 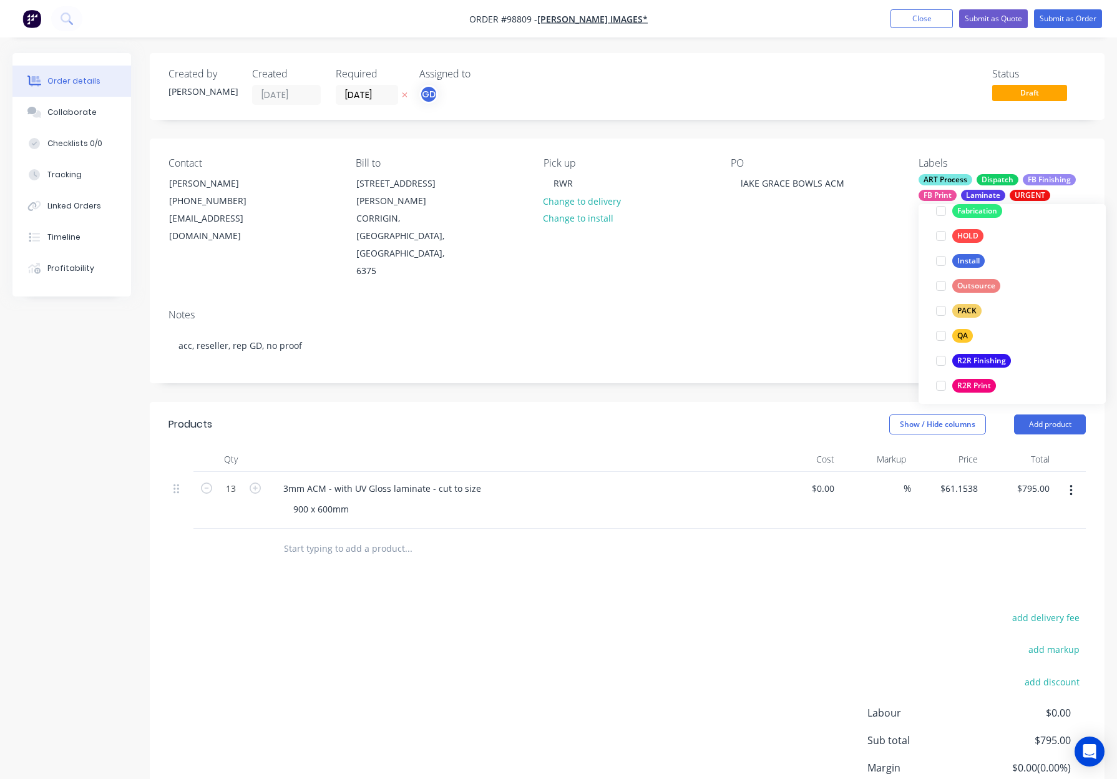 What do you see at coordinates (64, 237) in the screenshot?
I see `div: Timeline` at bounding box center [64, 237].